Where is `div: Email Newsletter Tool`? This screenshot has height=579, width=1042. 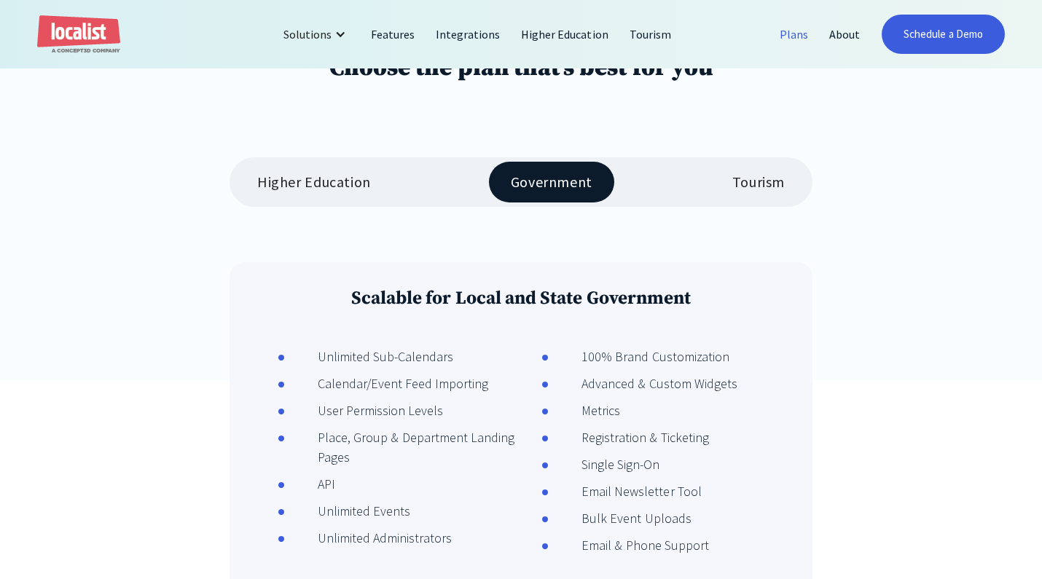 div: Email Newsletter Tool is located at coordinates (625, 491).